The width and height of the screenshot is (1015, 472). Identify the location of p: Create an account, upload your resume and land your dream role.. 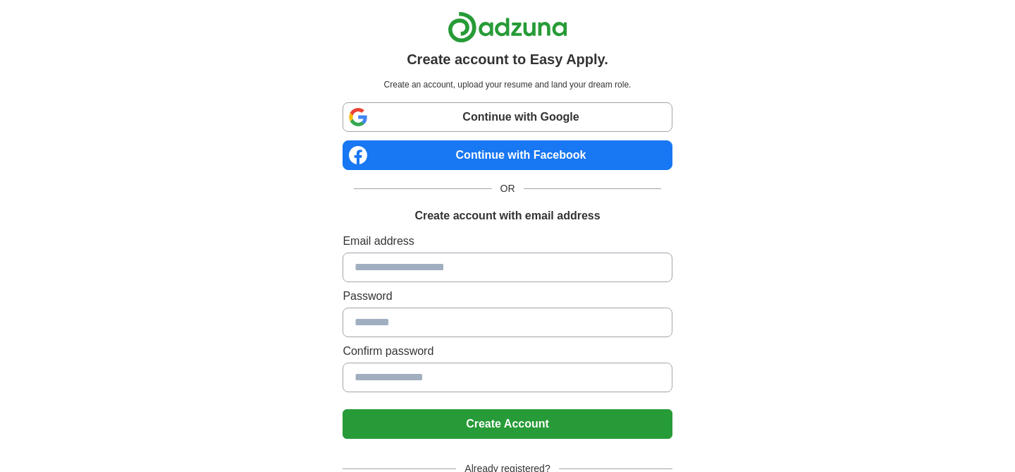
(507, 85).